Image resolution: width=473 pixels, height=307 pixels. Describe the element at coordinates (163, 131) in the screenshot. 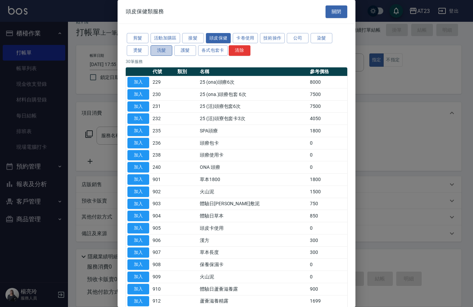

I see `td: 235` at that location.